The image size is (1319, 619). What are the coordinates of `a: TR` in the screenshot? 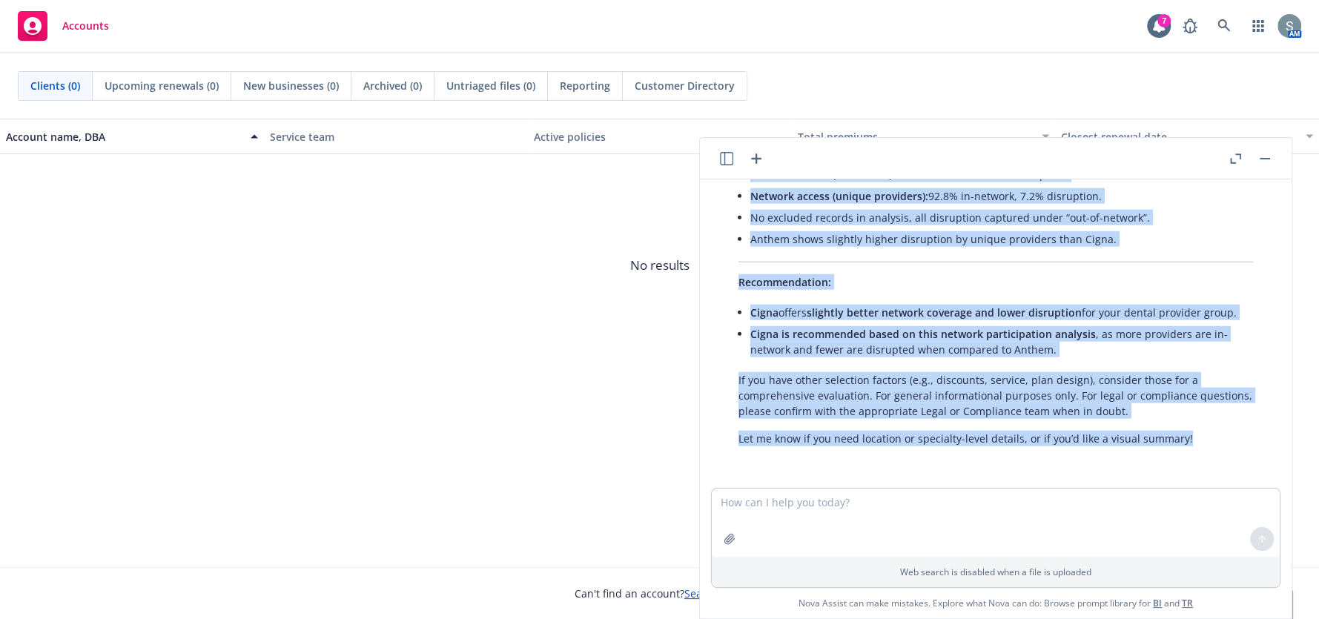 It's located at (1187, 603).